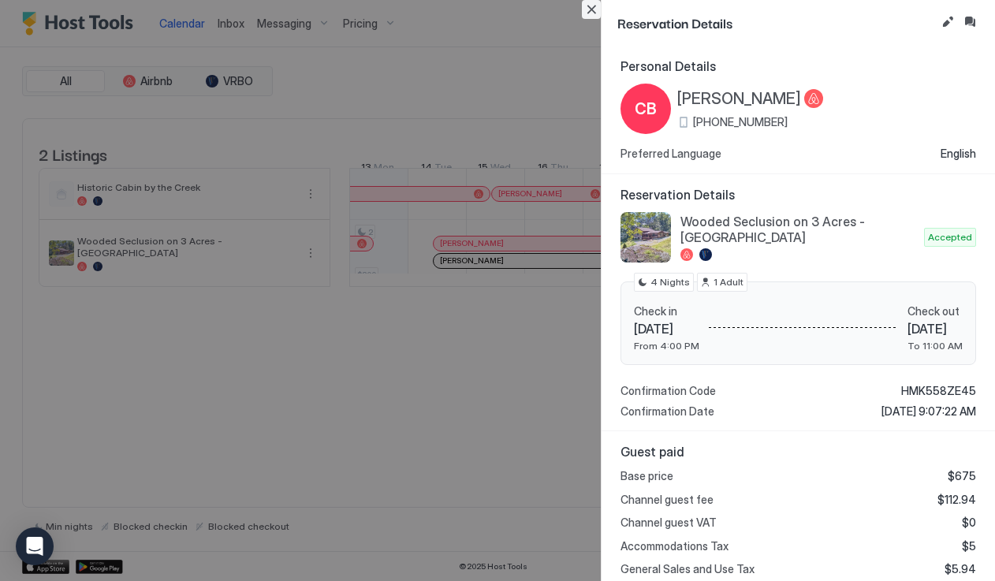  I want to click on span: Preferred Language, so click(671, 154).